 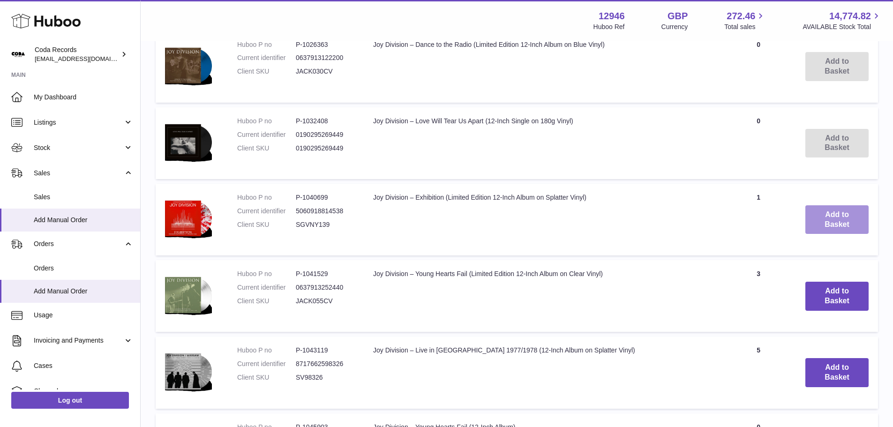 I want to click on dd: 8717662598326, so click(x=325, y=364).